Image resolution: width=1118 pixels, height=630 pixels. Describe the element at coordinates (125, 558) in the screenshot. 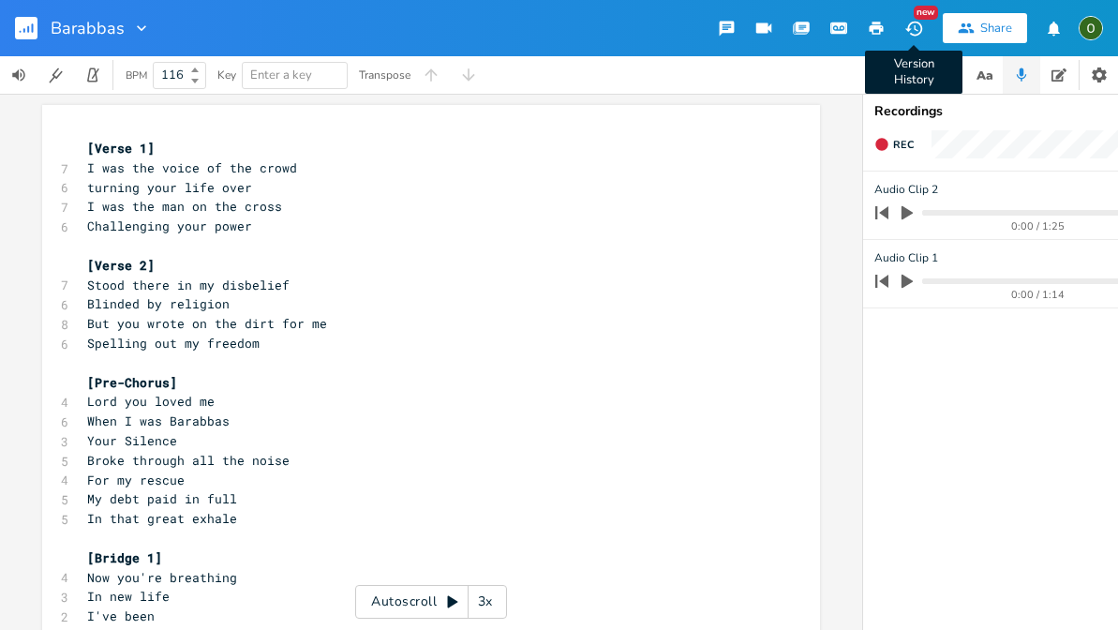

I see `span: [Bridge 1]` at that location.